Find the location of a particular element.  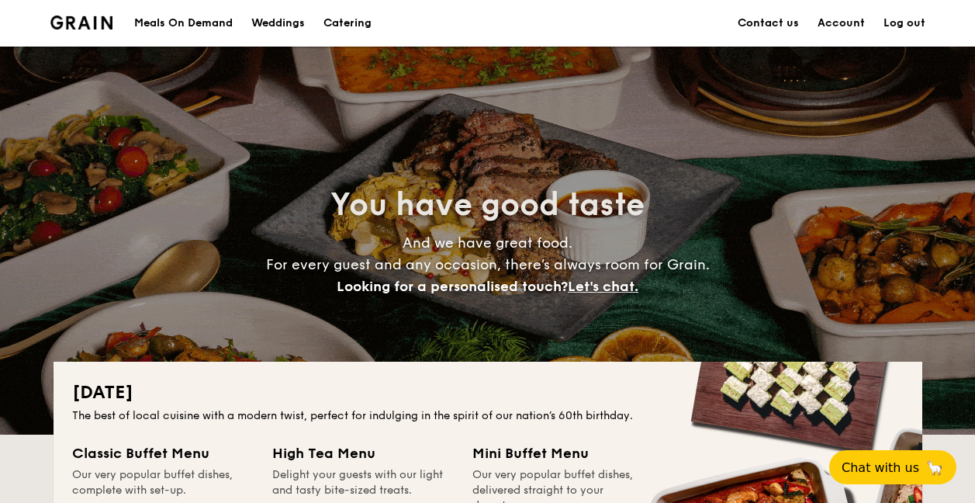

span: And we have great food. For every guest and any occasion, there’s always room for Grain. is located at coordinates (488, 265).